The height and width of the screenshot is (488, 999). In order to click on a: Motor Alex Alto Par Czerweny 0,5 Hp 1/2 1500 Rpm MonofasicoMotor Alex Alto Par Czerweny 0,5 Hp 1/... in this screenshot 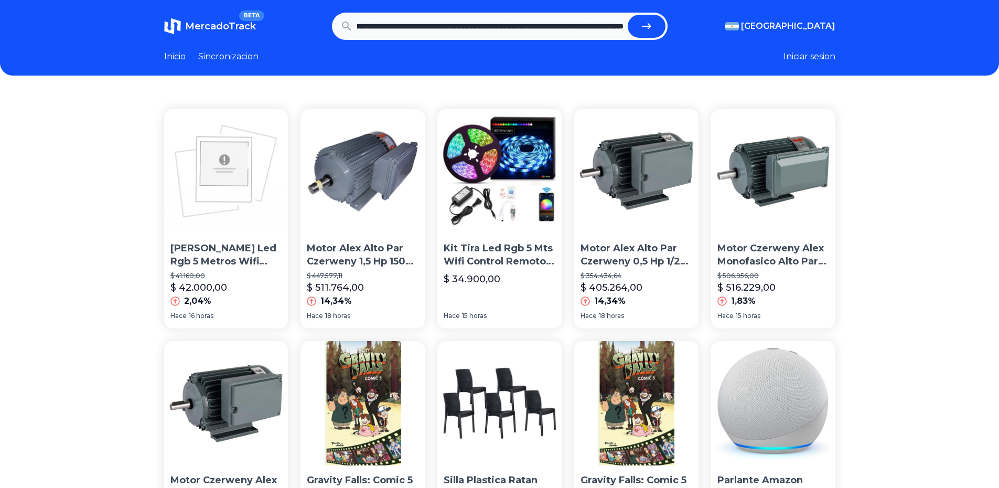, I will do `click(636, 219)`.